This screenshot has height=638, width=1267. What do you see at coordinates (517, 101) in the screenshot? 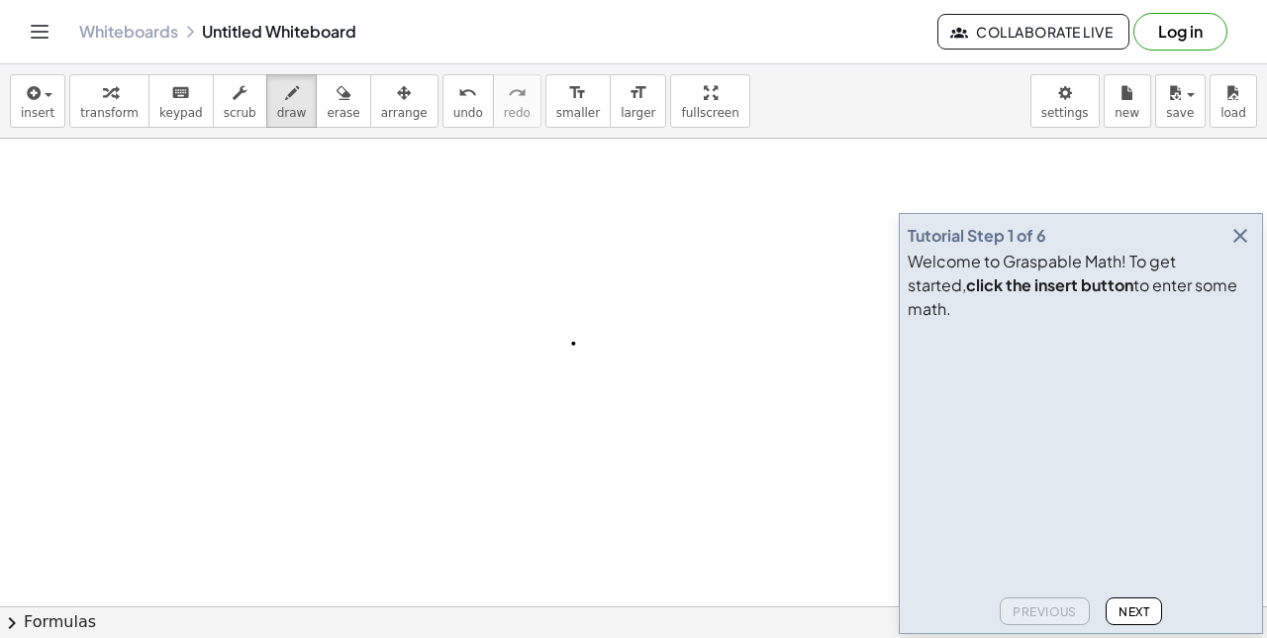
I see `button: redoredo` at bounding box center [517, 101].